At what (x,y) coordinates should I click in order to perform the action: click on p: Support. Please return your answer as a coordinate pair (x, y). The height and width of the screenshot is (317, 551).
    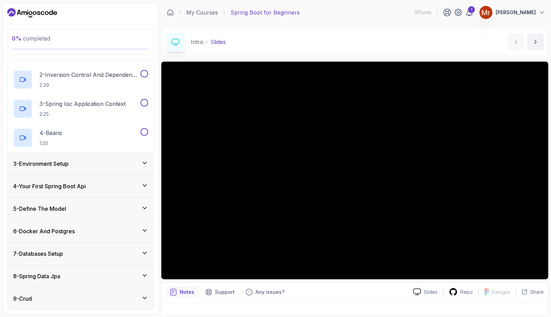
    Looking at the image, I should click on (225, 292).